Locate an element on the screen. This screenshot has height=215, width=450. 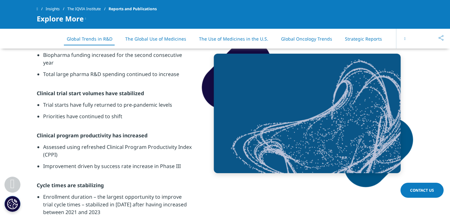
span: Reports and Publications is located at coordinates (133, 9).